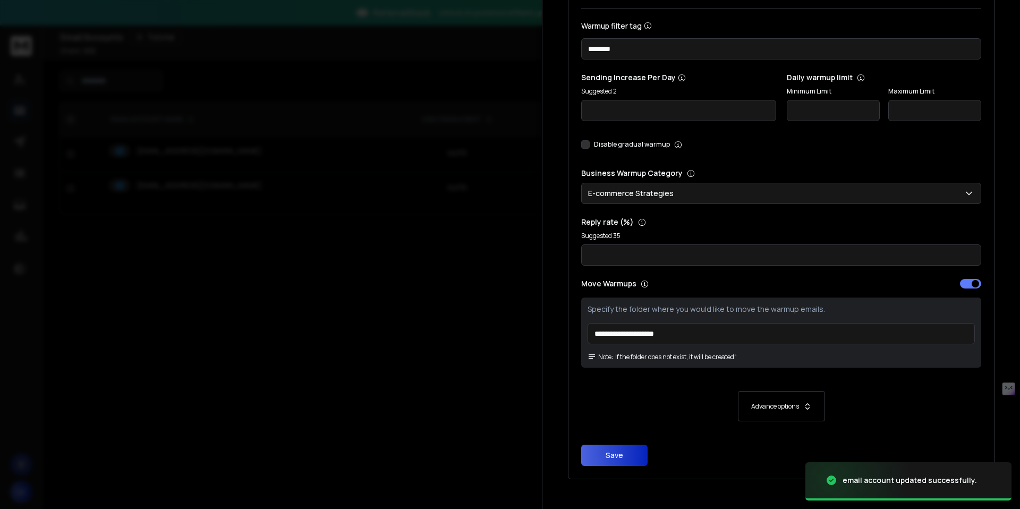  I want to click on label: Maximum Limit, so click(934, 91).